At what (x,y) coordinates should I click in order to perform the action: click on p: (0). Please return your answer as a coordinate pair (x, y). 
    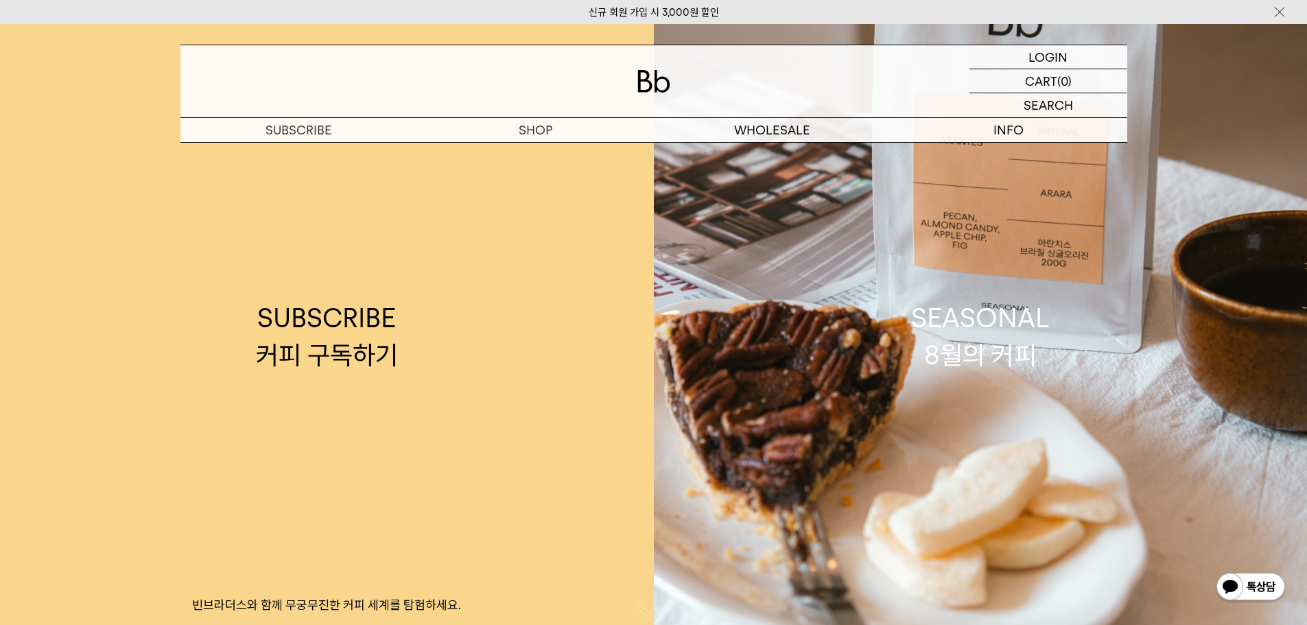
    Looking at the image, I should click on (1064, 81).